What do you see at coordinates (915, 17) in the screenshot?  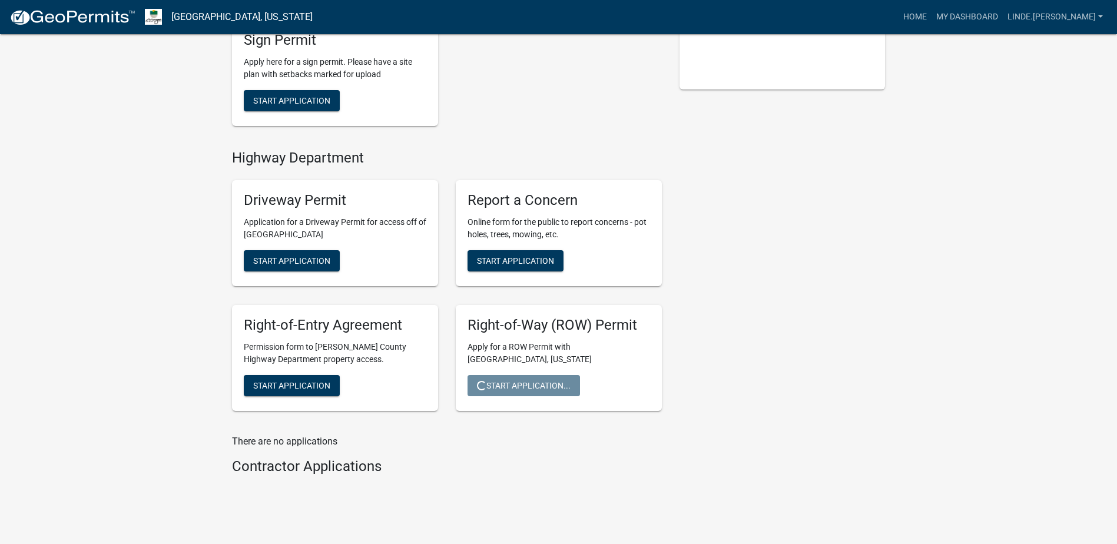 I see `a: Home` at bounding box center [915, 17].